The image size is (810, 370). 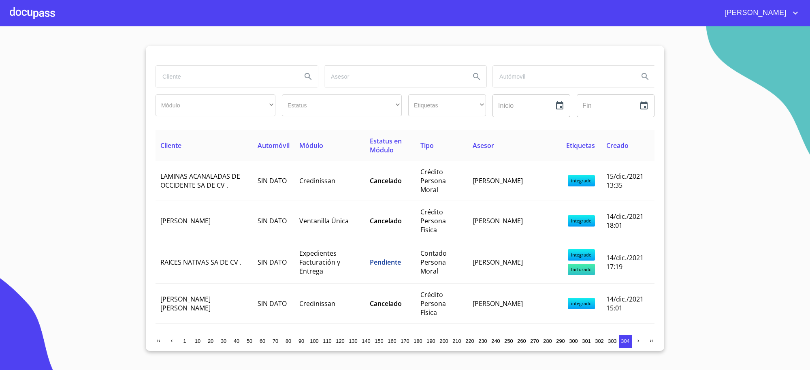 What do you see at coordinates (324, 221) in the screenshot?
I see `span: Ventanilla Única` at bounding box center [324, 221].